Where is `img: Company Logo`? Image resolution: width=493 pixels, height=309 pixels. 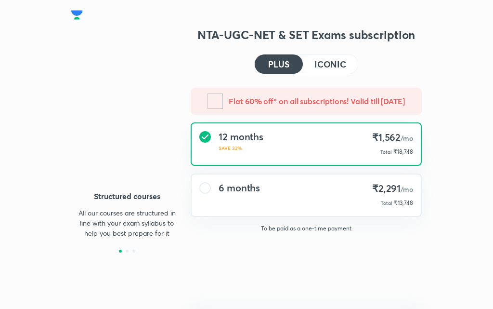
img: Company Logo is located at coordinates (77, 15).